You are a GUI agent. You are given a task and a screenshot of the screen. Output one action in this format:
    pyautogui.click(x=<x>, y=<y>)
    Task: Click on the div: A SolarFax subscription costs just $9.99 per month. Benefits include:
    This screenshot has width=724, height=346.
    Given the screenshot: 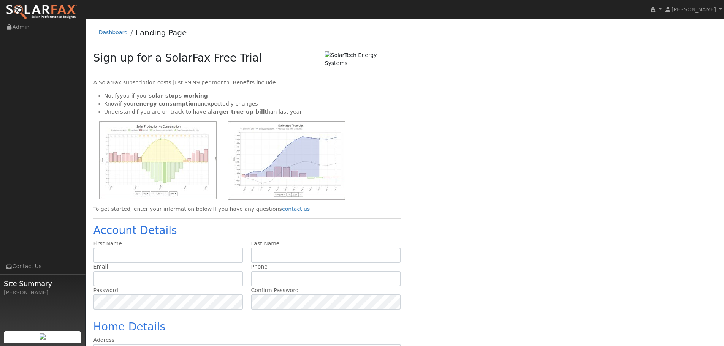 What is the action you would take?
    pyautogui.click(x=247, y=82)
    